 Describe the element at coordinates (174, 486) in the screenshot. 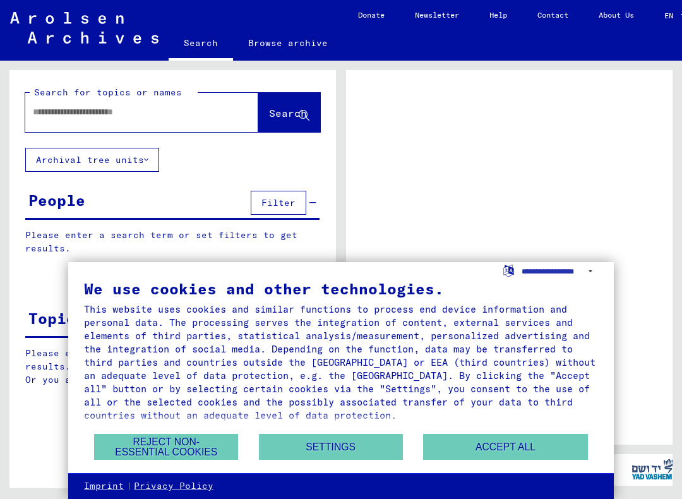

I see `a: Privacy Policy` at that location.